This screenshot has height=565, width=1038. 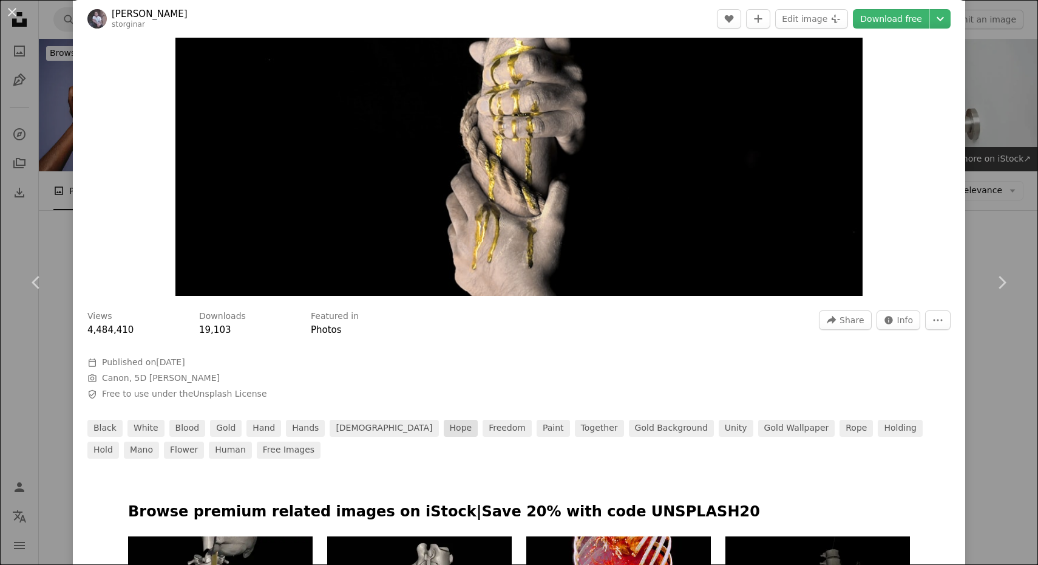 I want to click on a: Free images, so click(x=288, y=450).